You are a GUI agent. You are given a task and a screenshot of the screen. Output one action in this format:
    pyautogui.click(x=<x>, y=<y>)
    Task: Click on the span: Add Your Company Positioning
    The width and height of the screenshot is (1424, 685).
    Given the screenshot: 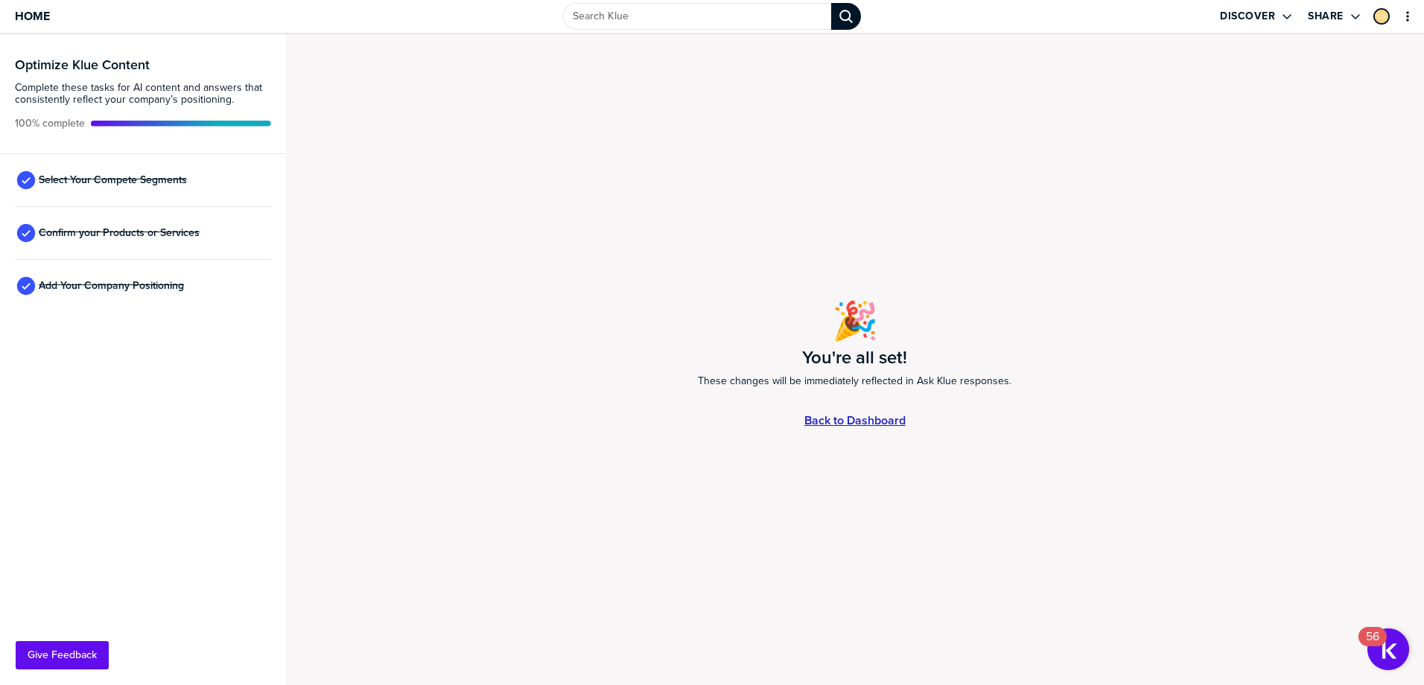 What is the action you would take?
    pyautogui.click(x=111, y=286)
    